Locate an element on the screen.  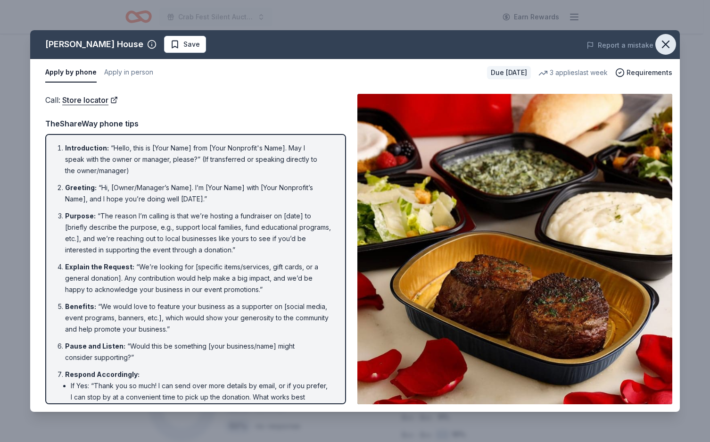
img: Image for Ruth's Chris Steak House is located at coordinates (515, 249).